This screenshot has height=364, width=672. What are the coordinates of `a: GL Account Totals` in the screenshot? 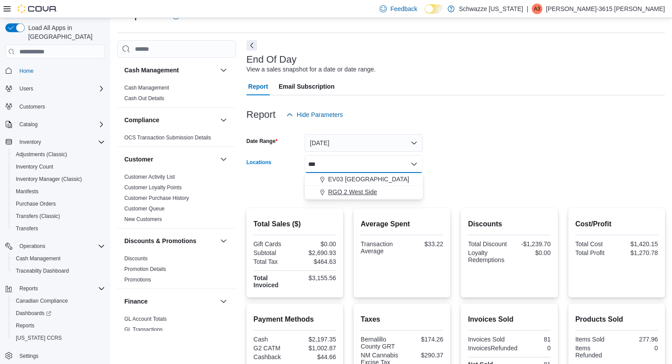 It's located at (146, 319).